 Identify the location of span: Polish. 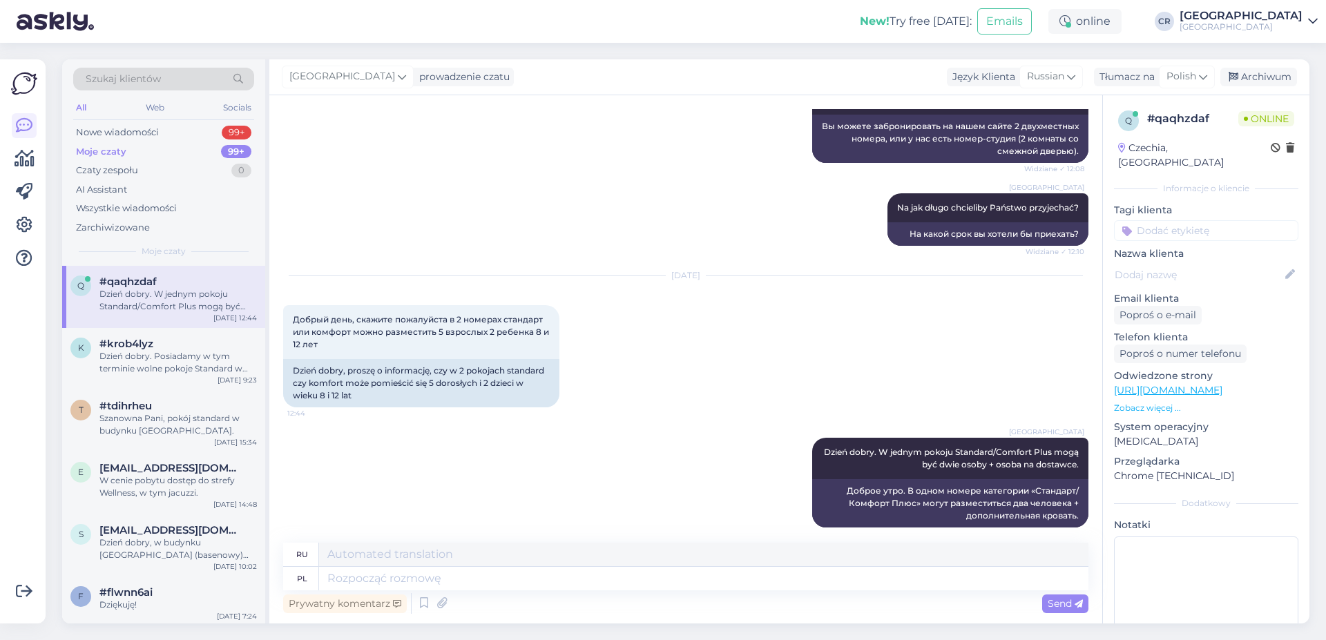
(1181, 77).